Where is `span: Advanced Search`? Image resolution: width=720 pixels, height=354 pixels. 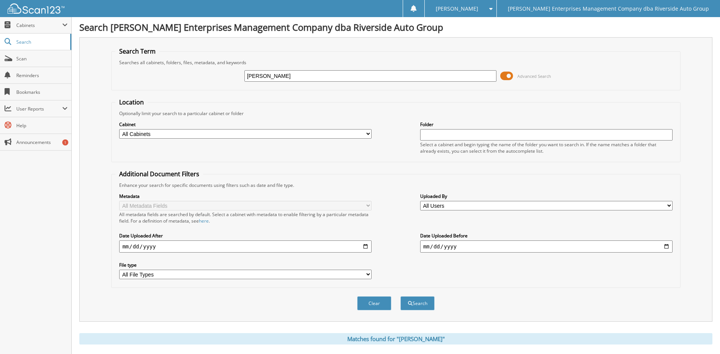
span: Advanced Search is located at coordinates (534, 76).